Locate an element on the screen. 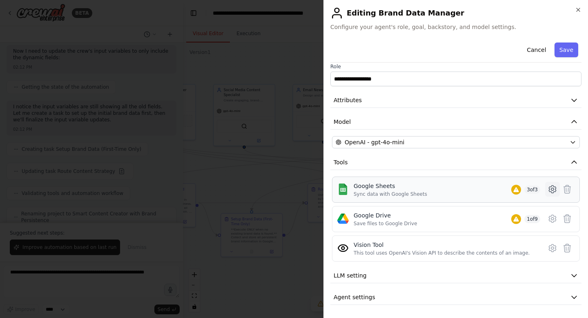 The height and width of the screenshot is (318, 588). button: OpenAI - gpt-4o-mini is located at coordinates (456, 142).